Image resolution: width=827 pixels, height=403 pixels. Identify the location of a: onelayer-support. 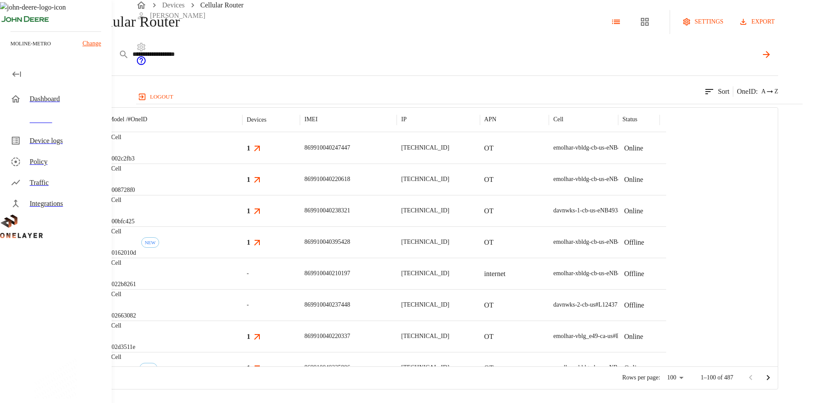
(141, 63).